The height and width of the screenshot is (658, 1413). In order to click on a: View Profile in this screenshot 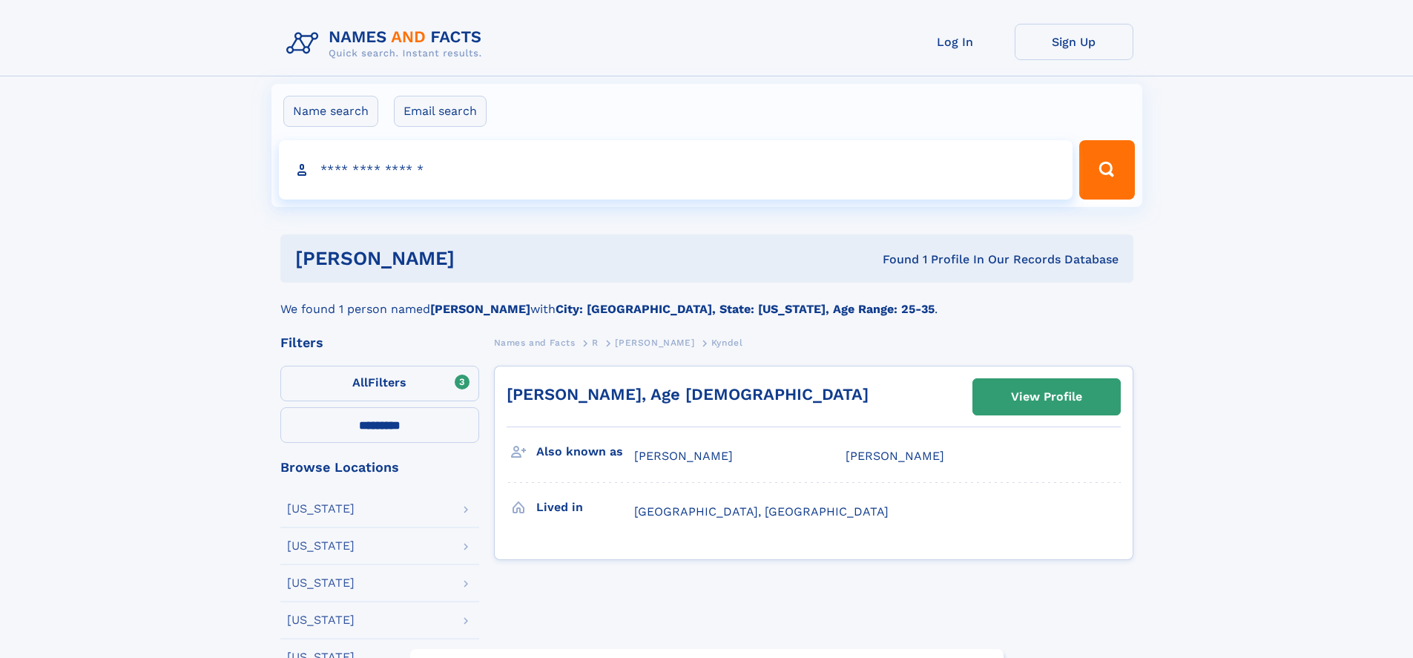, I will do `click(1047, 397)`.